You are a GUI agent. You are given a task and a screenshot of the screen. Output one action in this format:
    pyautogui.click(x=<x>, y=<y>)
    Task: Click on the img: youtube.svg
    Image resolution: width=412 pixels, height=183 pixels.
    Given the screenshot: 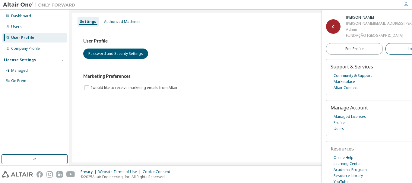 What is the action you would take?
    pyautogui.click(x=70, y=174)
    